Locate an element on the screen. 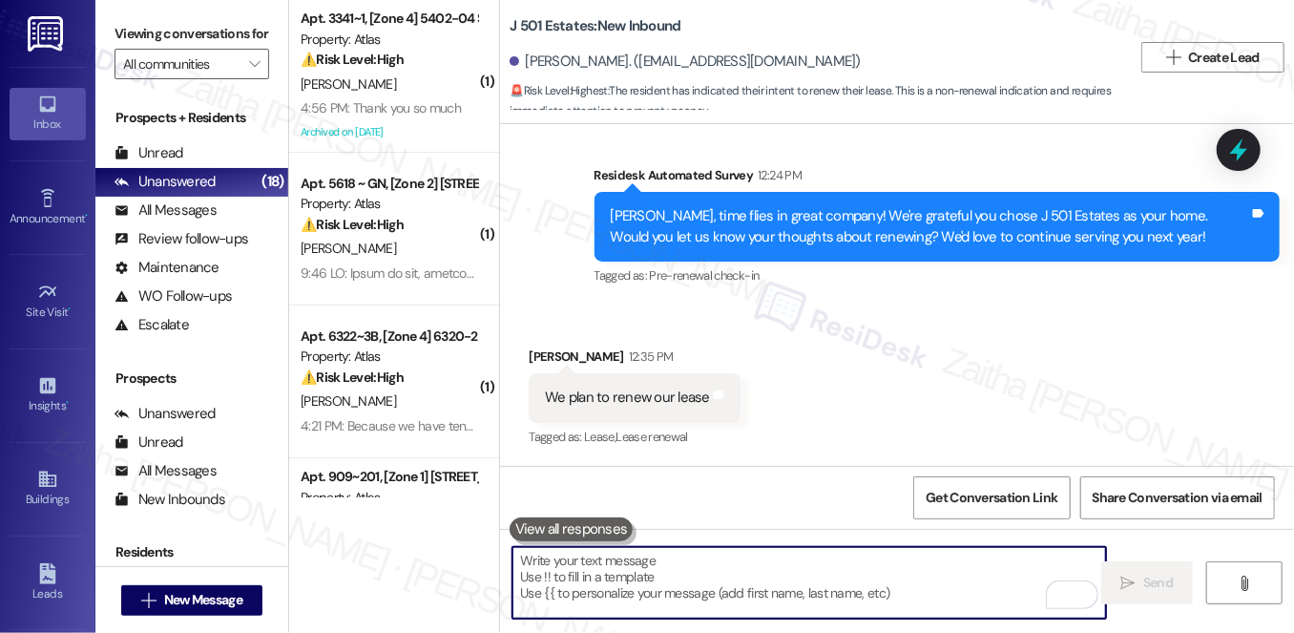  img: ResiDesk Logo is located at coordinates (47, 33).